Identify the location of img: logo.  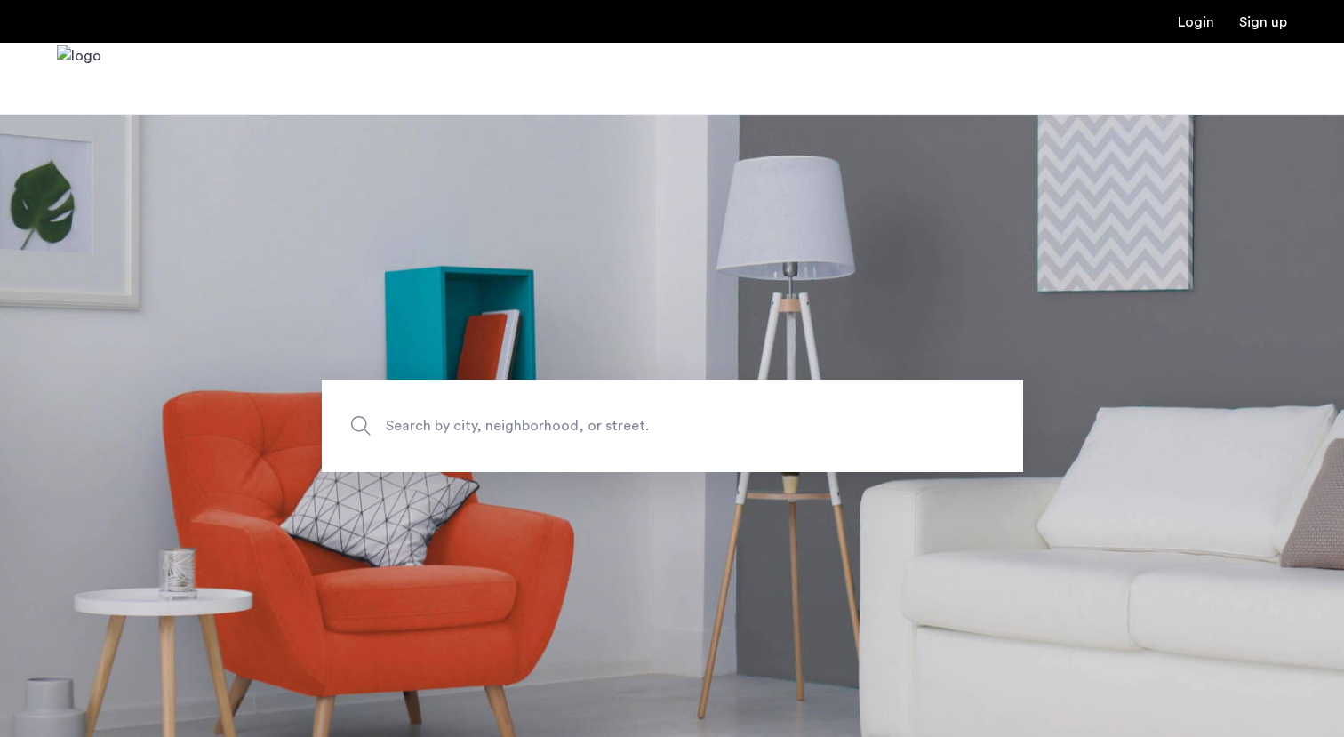
(79, 78).